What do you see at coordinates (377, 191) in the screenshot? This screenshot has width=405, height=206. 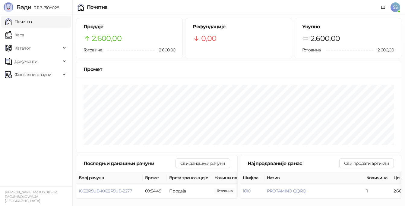 I see `td: 1` at bounding box center [377, 191].